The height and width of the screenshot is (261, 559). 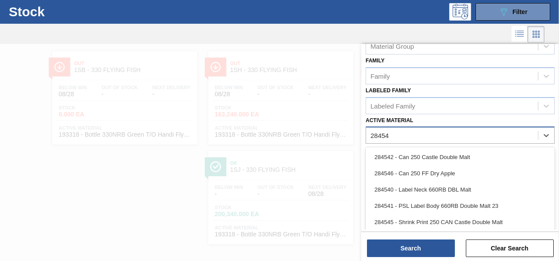 I want to click on label: Labeled Family, so click(x=388, y=90).